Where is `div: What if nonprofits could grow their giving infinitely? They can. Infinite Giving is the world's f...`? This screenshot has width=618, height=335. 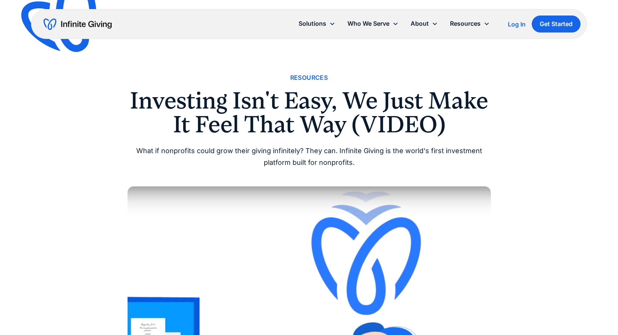 div: What if nonprofits could grow their giving infinitely? They can. Infinite Giving is the world's f... is located at coordinates (309, 157).